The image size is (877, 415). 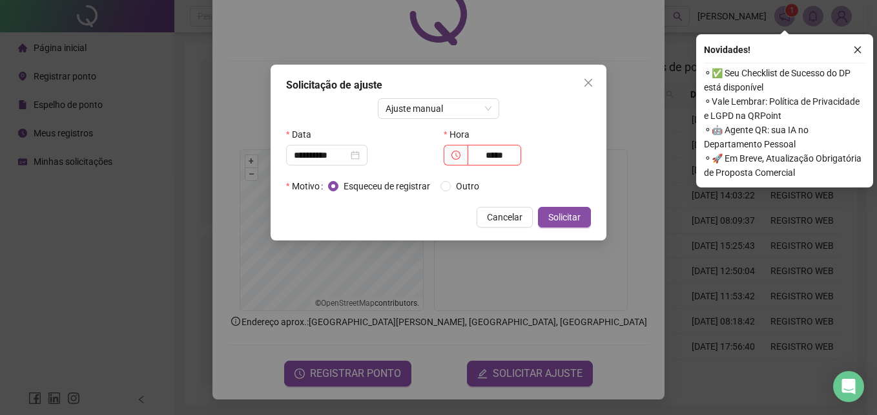 What do you see at coordinates (504, 217) in the screenshot?
I see `button: Cancelar` at bounding box center [504, 217].